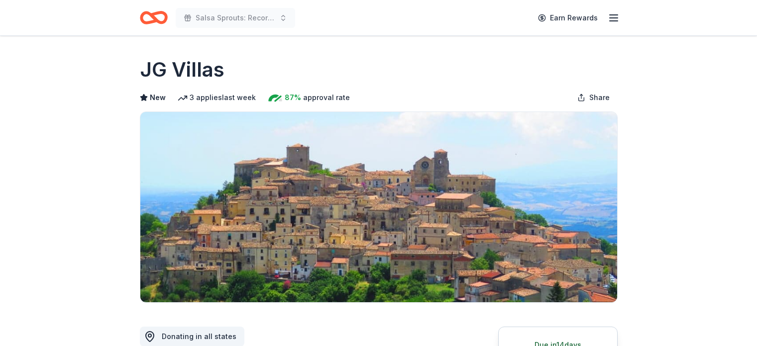 This screenshot has width=757, height=346. What do you see at coordinates (235, 18) in the screenshot?
I see `span: Salsa Sprouts: Record-Setting Family Garden Day` at bounding box center [235, 18].